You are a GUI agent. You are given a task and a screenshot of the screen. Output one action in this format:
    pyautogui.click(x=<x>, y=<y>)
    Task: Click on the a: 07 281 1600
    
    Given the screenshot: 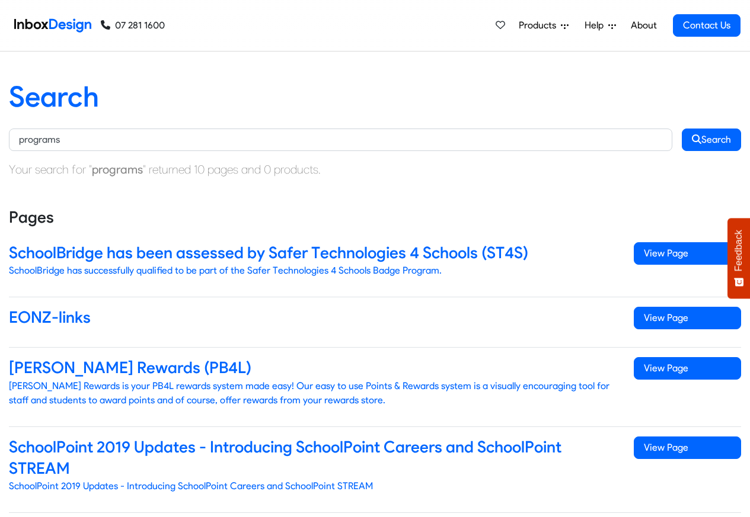 What is the action you would take?
    pyautogui.click(x=133, y=25)
    